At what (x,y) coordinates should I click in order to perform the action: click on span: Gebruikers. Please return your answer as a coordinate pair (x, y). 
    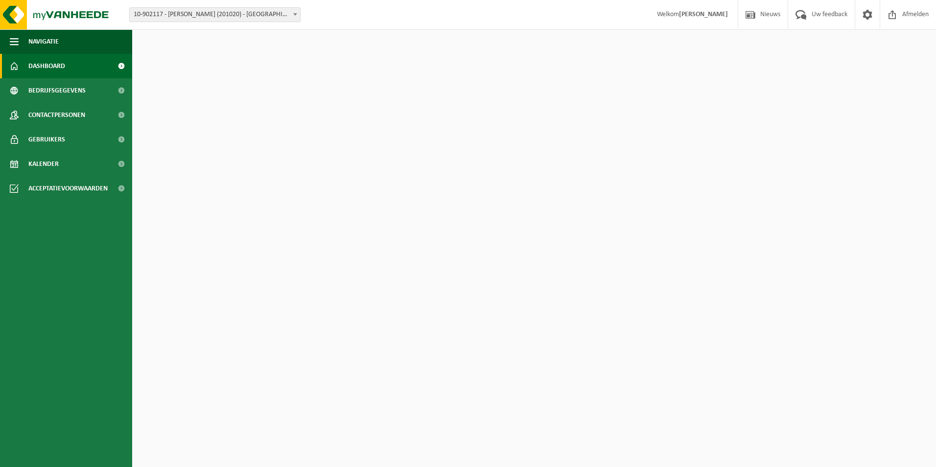
    Looking at the image, I should click on (47, 140).